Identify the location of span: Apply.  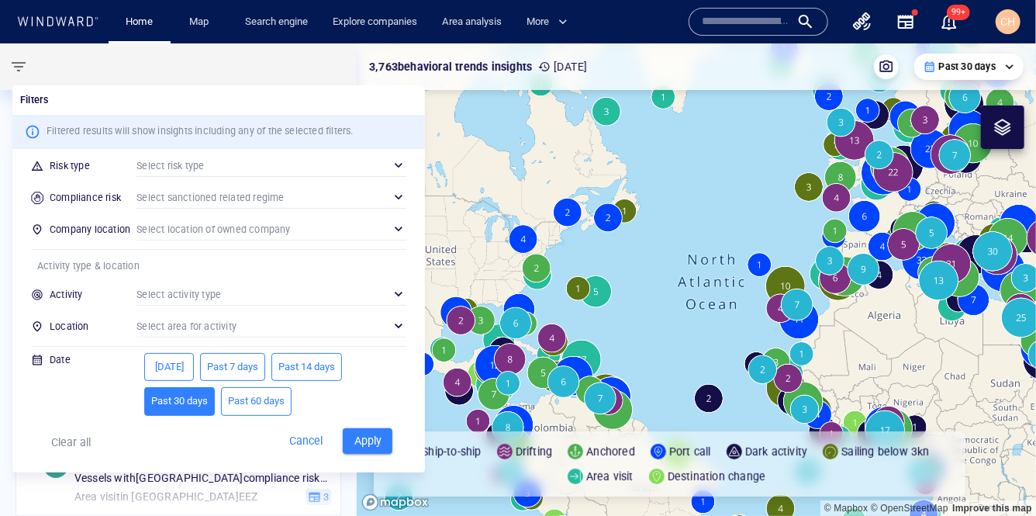
(368, 441).